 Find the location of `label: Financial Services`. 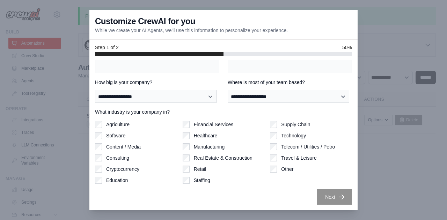

label: Financial Services is located at coordinates (214, 125).